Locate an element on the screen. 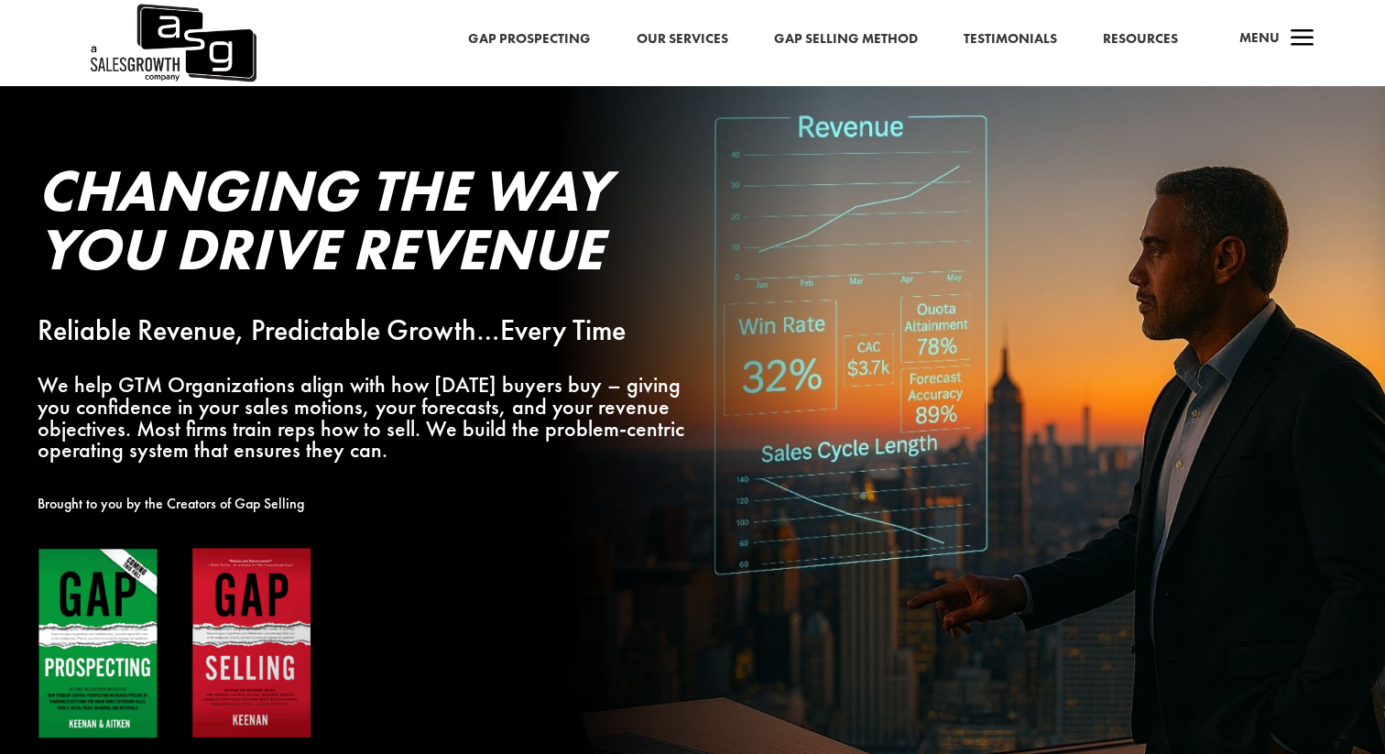 The height and width of the screenshot is (754, 1385). a: Gap Prospecting is located at coordinates (529, 39).